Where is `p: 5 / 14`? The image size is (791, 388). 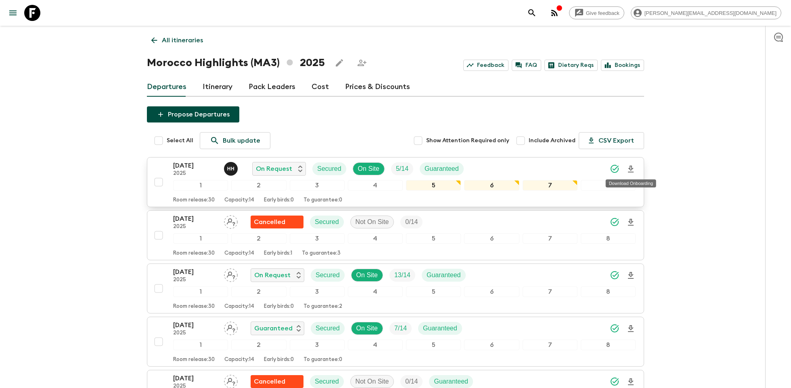
p: 5 / 14 is located at coordinates (402, 169).